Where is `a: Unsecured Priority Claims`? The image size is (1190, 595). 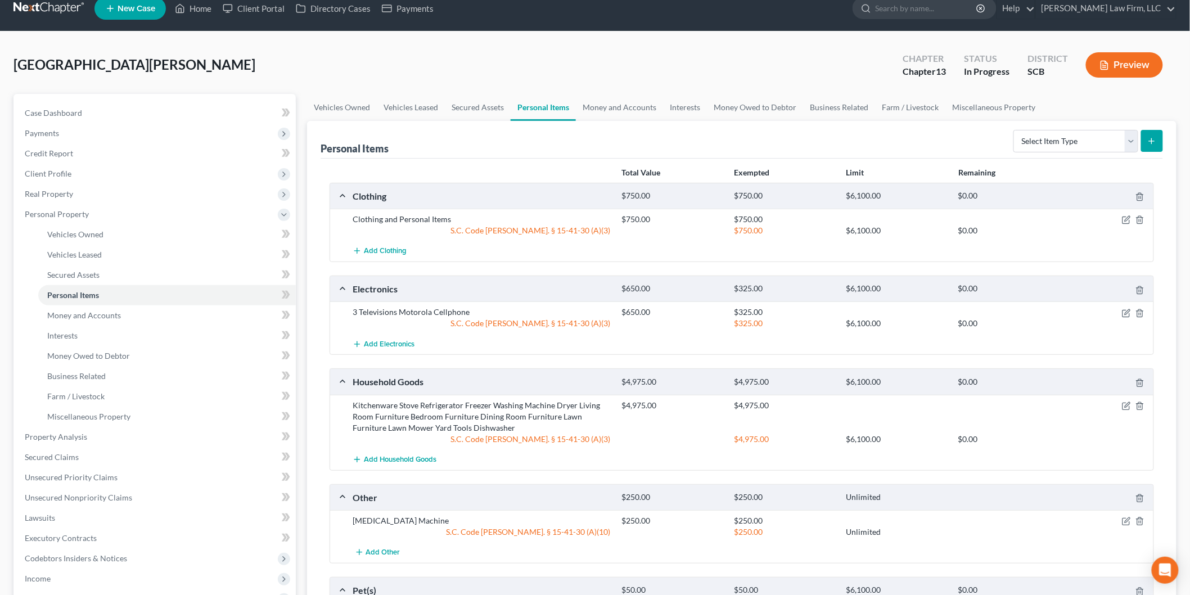
a: Unsecured Priority Claims is located at coordinates (156, 478).